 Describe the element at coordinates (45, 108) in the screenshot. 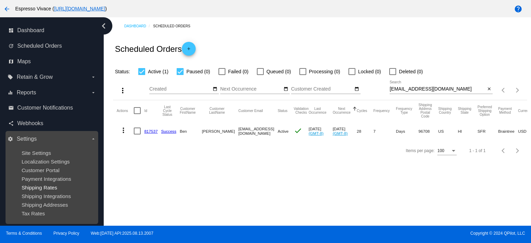

I see `span: Customer Notifications` at that location.